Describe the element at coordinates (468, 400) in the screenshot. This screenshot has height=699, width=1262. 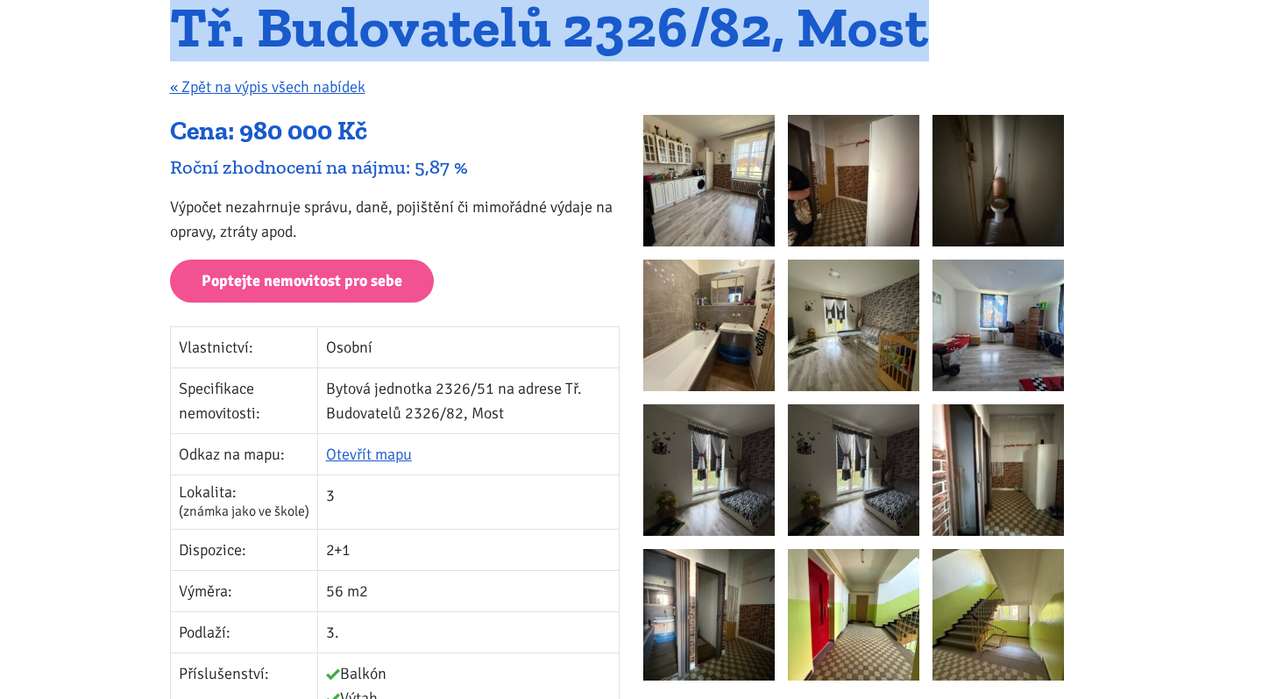
I see `td: Bytová jednotka 2326/51 na adrese Tř. Budovatelů 2326/82, Most` at that location.